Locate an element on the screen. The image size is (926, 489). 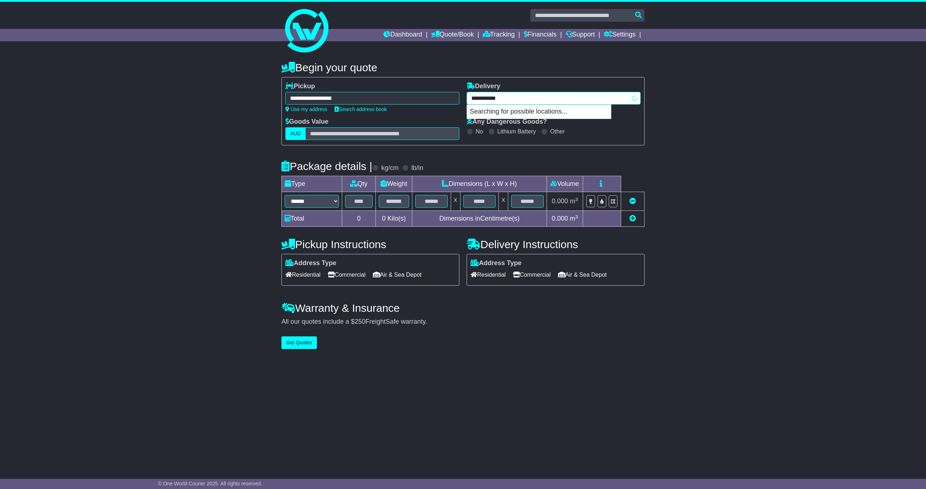
td: Dimensions in Centimetre(s) is located at coordinates (479, 219).